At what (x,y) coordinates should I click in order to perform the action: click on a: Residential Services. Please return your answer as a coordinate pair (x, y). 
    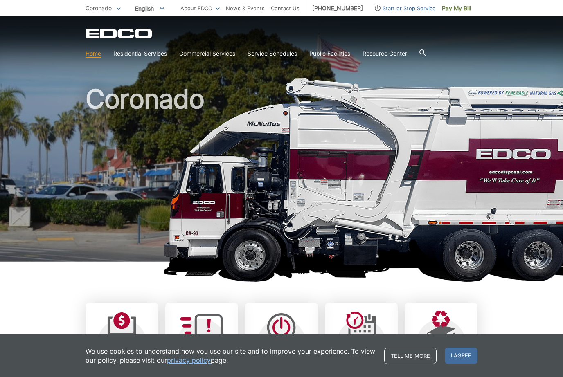
    Looking at the image, I should click on (140, 54).